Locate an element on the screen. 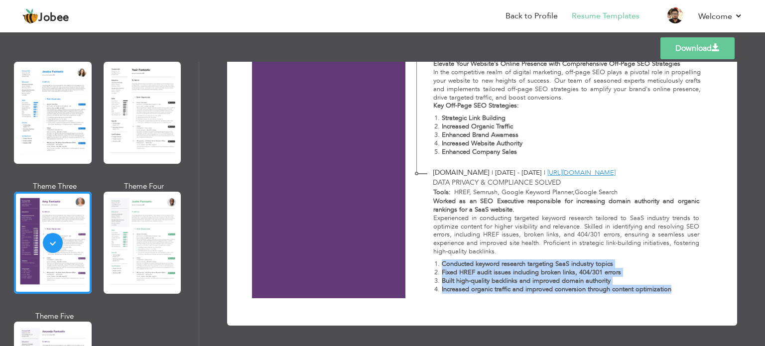  a: Download is located at coordinates (697, 48).